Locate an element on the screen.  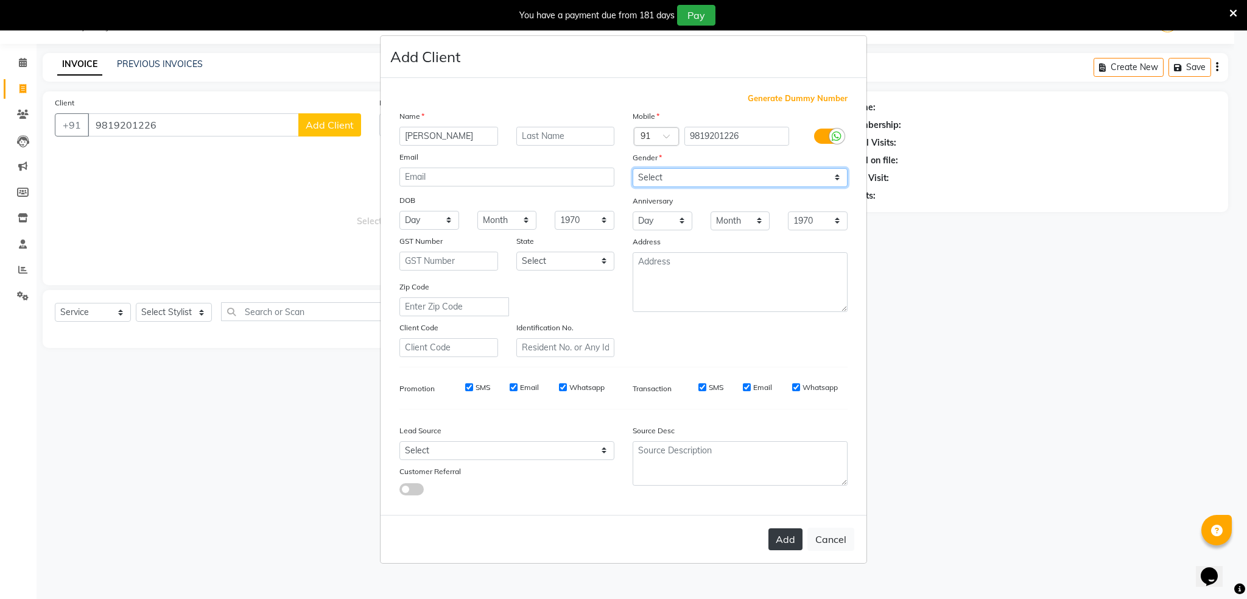
label: Customer Referral is located at coordinates (430, 471).